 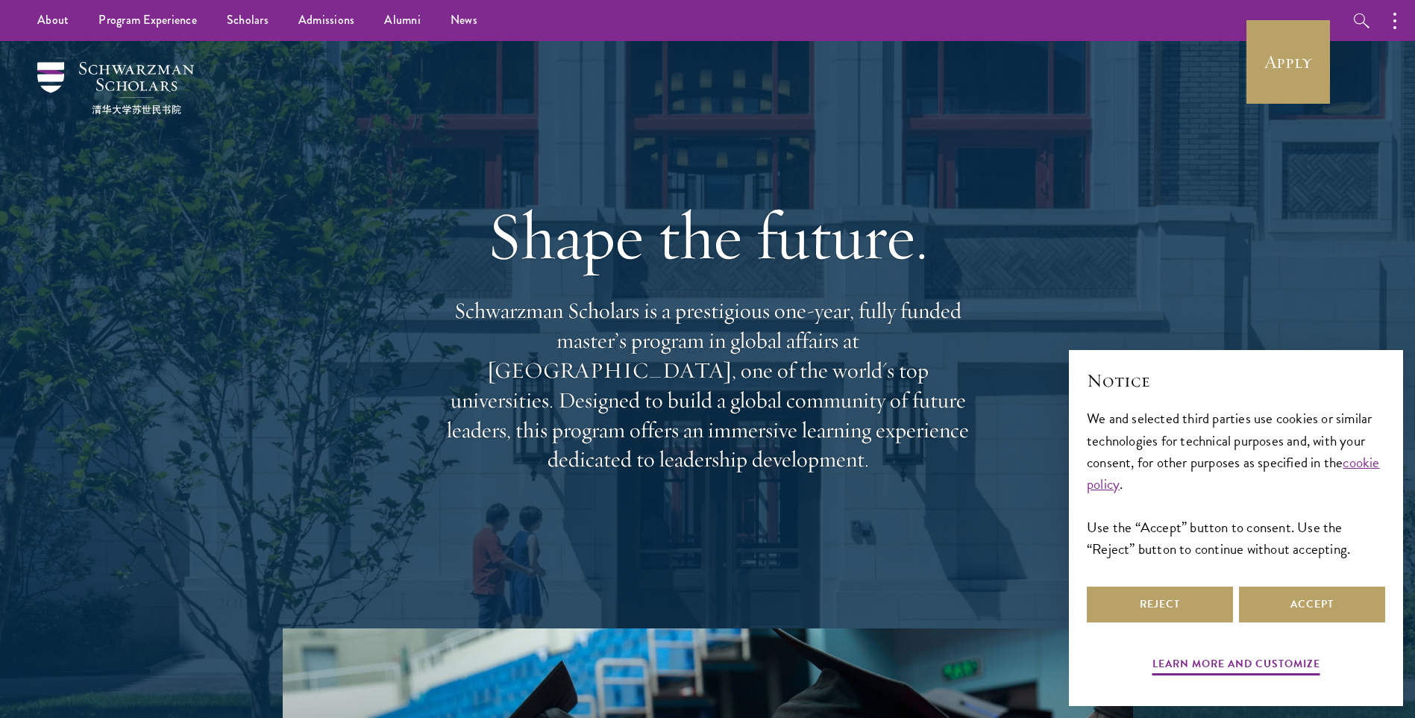 What do you see at coordinates (708, 385) in the screenshot?
I see `p: Schwarzman Scholars is a prestigious one-year, fully funded master’s program in global affairs at...` at bounding box center [708, 385].